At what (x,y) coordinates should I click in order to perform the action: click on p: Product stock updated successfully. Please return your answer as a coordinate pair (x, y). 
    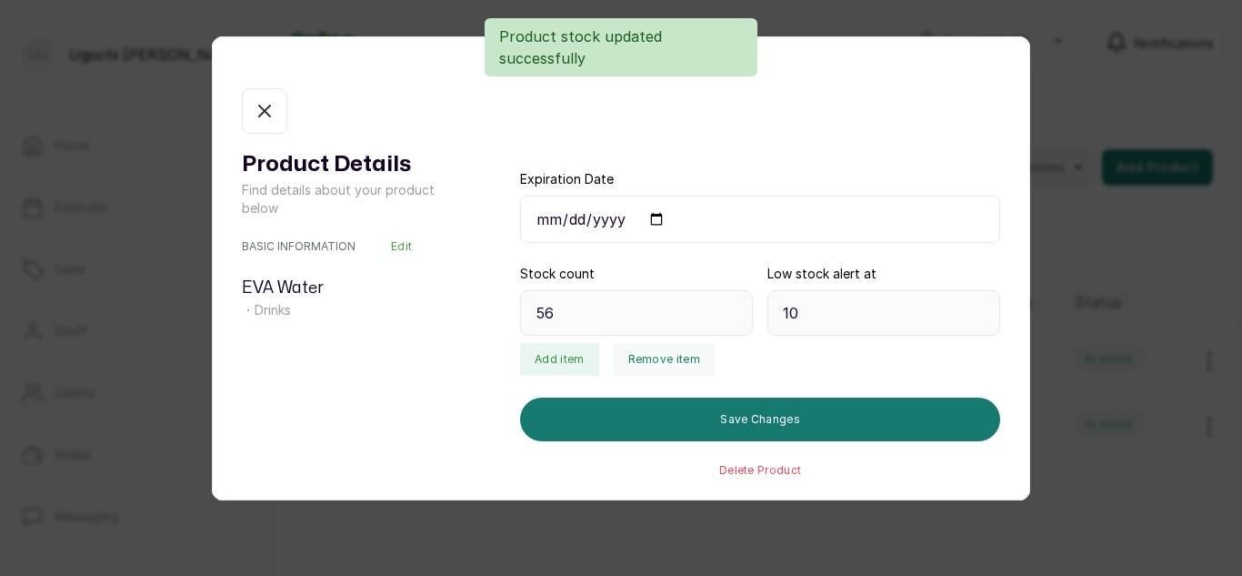
    Looking at the image, I should click on (621, 47).